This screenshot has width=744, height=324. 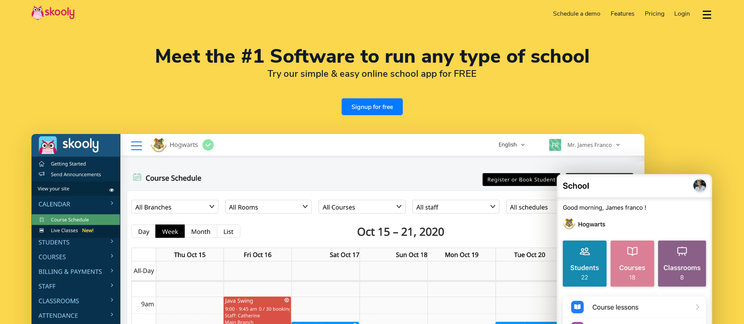 I want to click on button: dropdown menu, so click(x=706, y=15).